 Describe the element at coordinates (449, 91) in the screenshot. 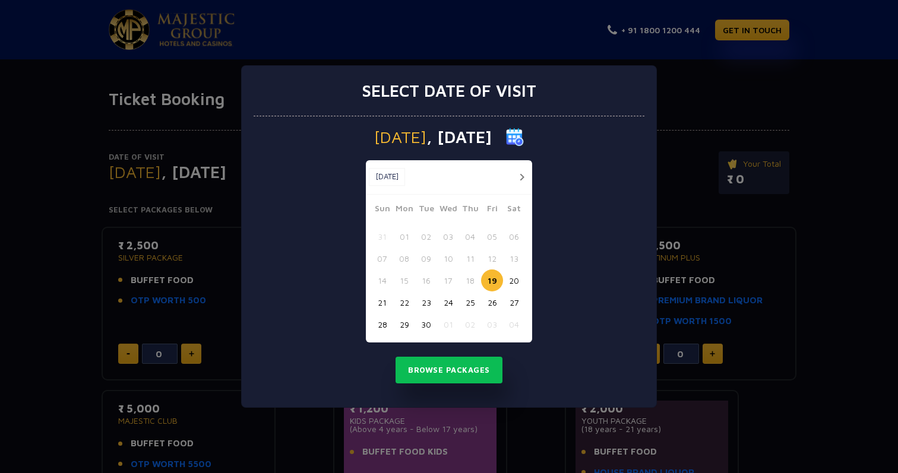

I see `h3: Select date of visit` at that location.